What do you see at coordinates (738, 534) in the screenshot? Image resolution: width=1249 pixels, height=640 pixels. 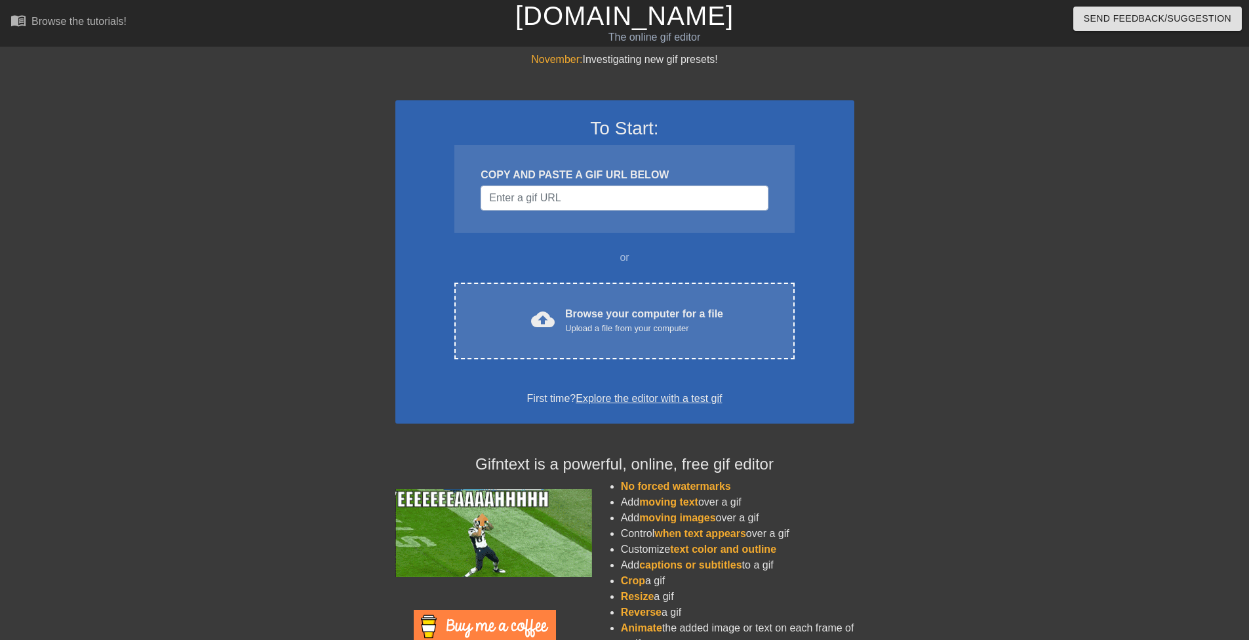 I see `li: Control over a gif` at bounding box center [738, 534].